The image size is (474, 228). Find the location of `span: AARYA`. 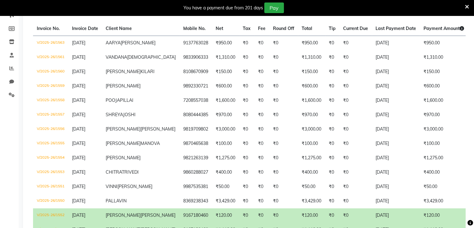

span: AARYA is located at coordinates (113, 43).